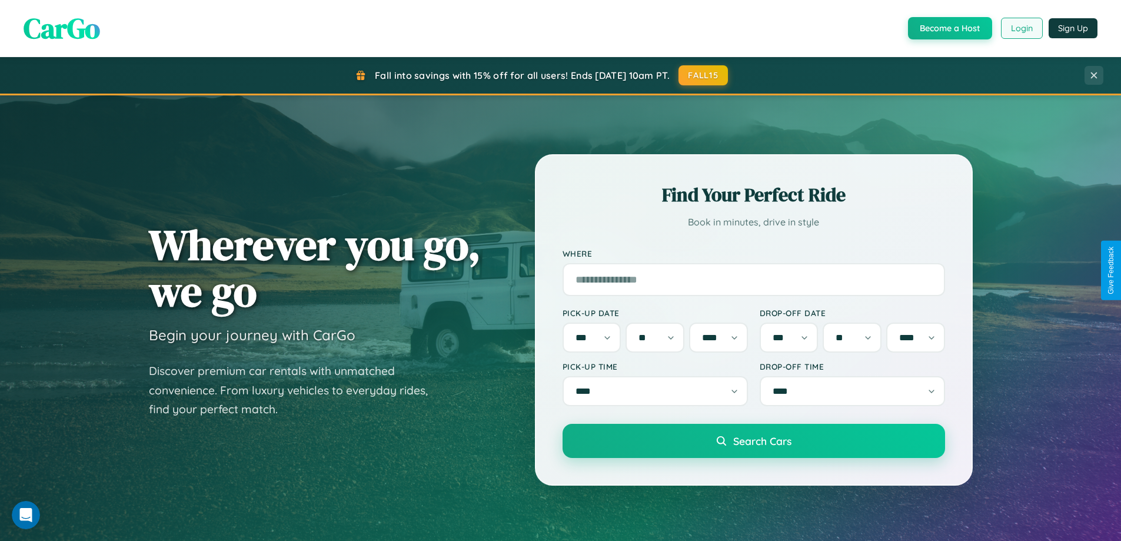  Describe the element at coordinates (852, 313) in the screenshot. I see `label: Drop-off Date` at that location.